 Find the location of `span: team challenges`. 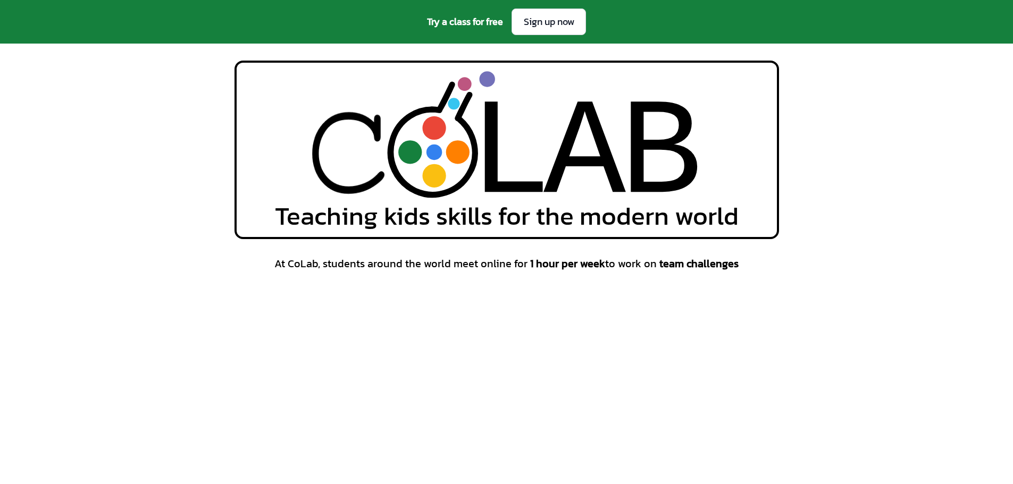

span: team challenges is located at coordinates (698, 264).